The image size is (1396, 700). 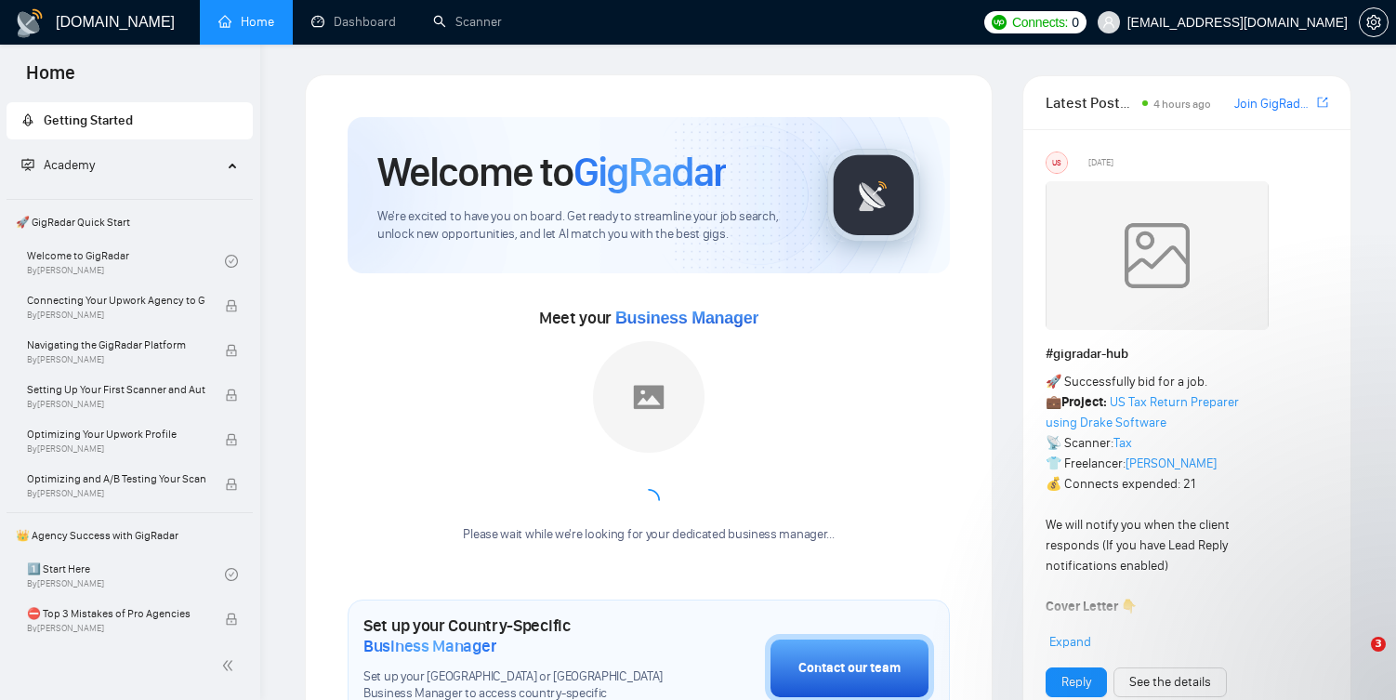 I want to click on h1: Welcome to, so click(x=551, y=172).